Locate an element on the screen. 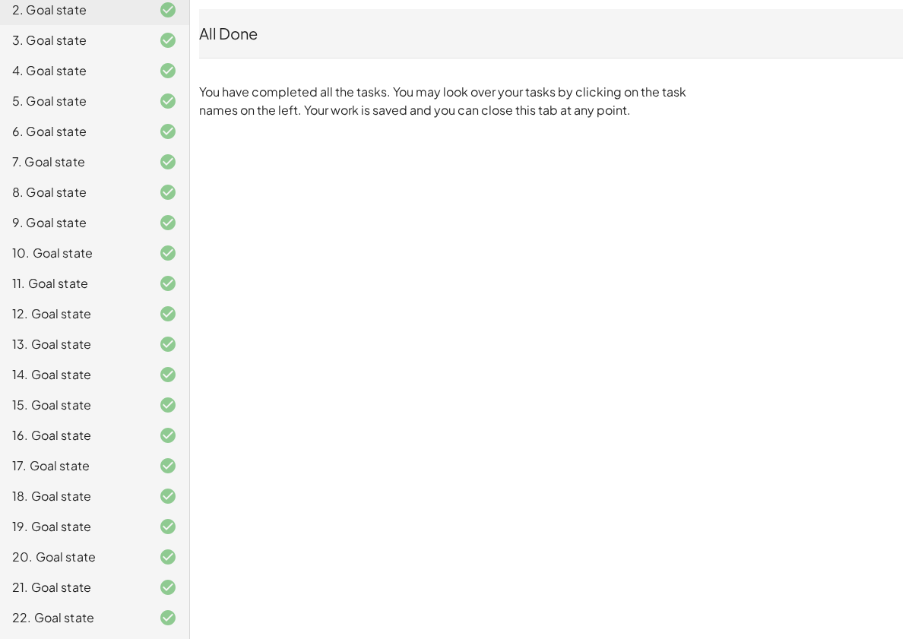 Image resolution: width=912 pixels, height=639 pixels. div: 19. Goal state is located at coordinates (73, 527).